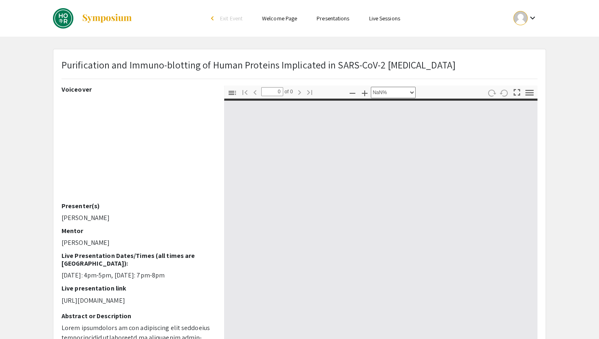 The width and height of the screenshot is (599, 339). What do you see at coordinates (107, 18) in the screenshot?
I see `img: Symposium by ForagerOne` at bounding box center [107, 18].